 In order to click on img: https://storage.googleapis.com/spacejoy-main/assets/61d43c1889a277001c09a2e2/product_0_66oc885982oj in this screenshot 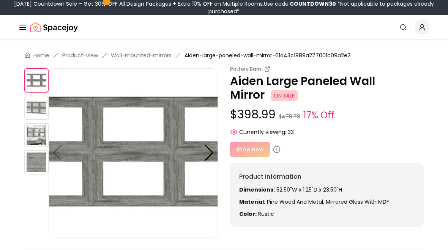, I will do `click(36, 162)`.